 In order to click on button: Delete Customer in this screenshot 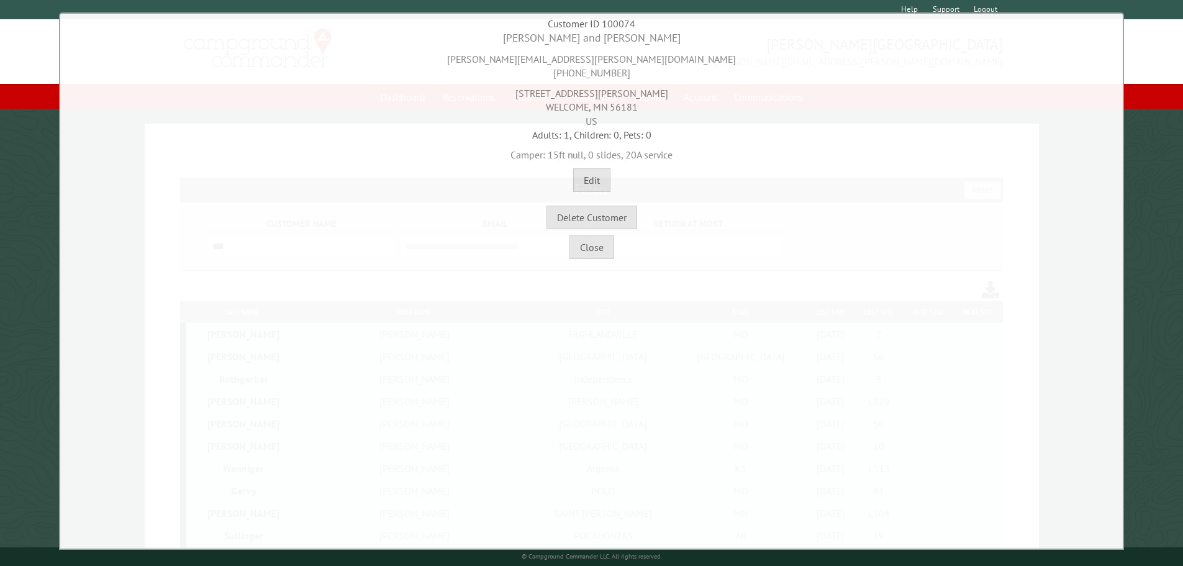, I will do `click(592, 217)`.